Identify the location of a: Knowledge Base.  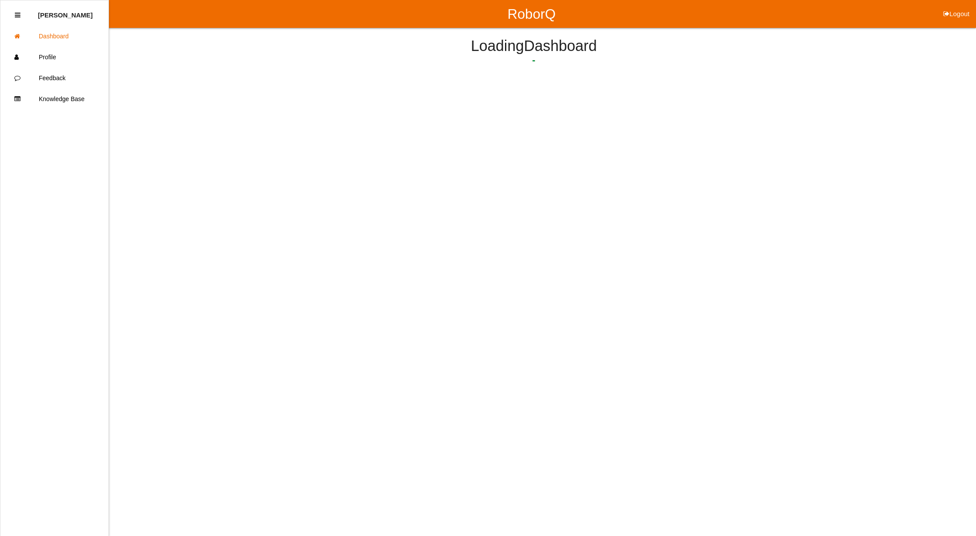
(54, 99).